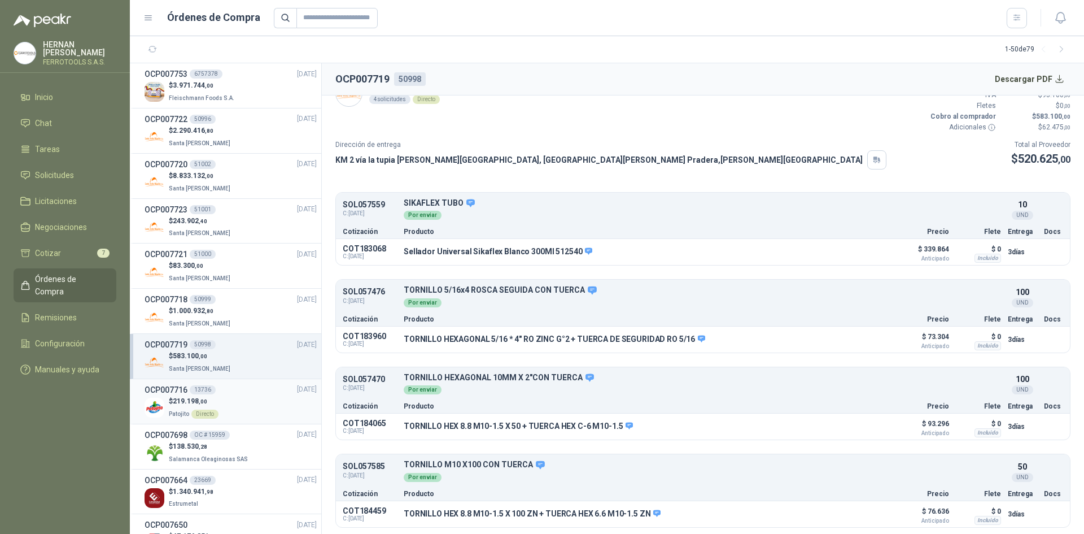 The width and height of the screenshot is (1084, 534). I want to click on div: 1 - 50 de 79, so click(1038, 50).